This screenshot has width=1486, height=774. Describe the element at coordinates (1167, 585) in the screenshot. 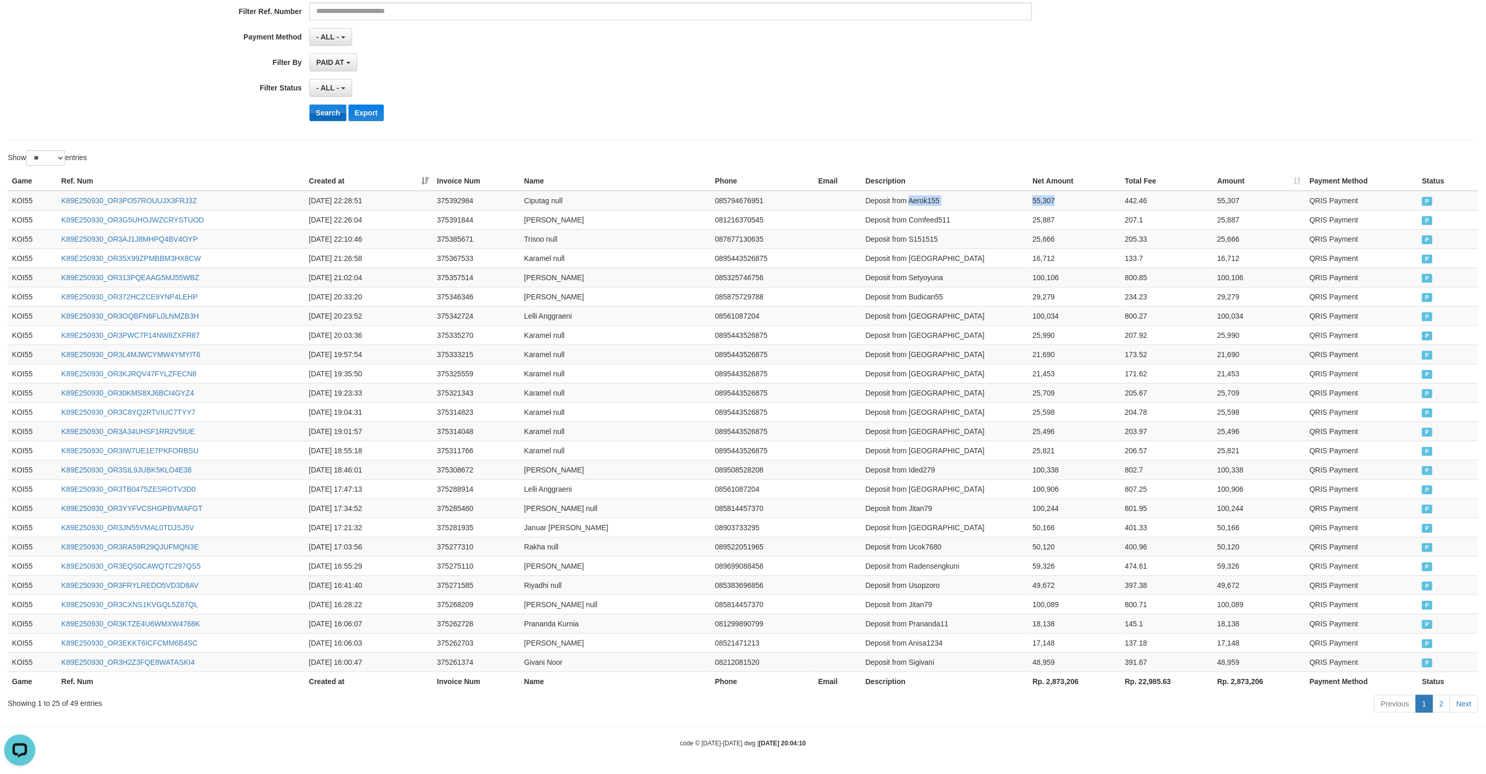

I see `td: 397.38` at that location.